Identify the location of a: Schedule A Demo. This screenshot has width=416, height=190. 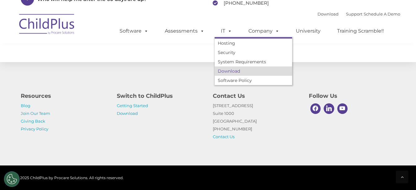
(382, 14).